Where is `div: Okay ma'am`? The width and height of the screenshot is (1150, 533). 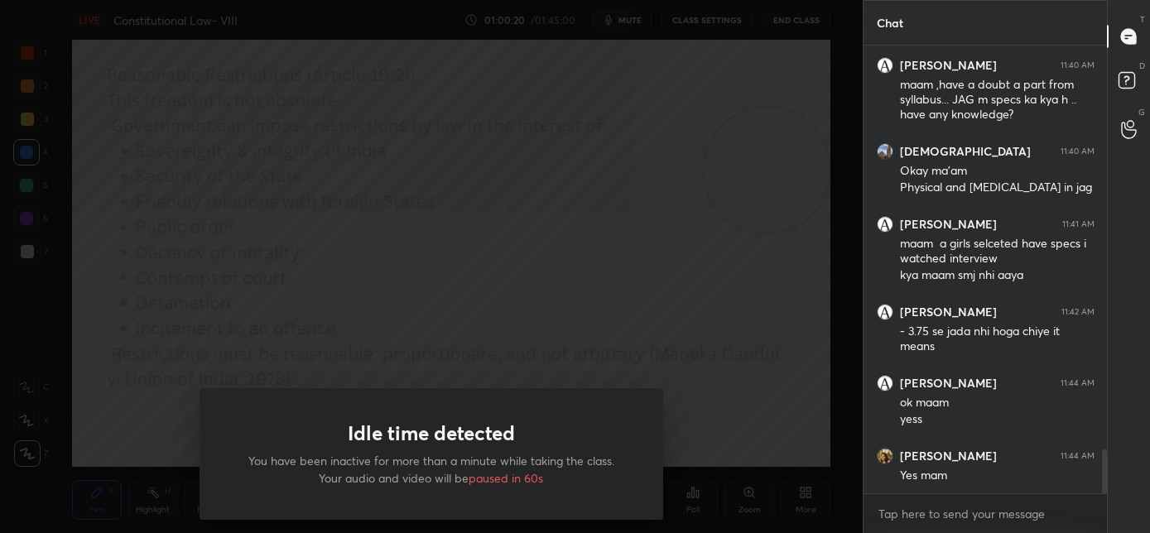 div: Okay ma'am is located at coordinates (997, 171).